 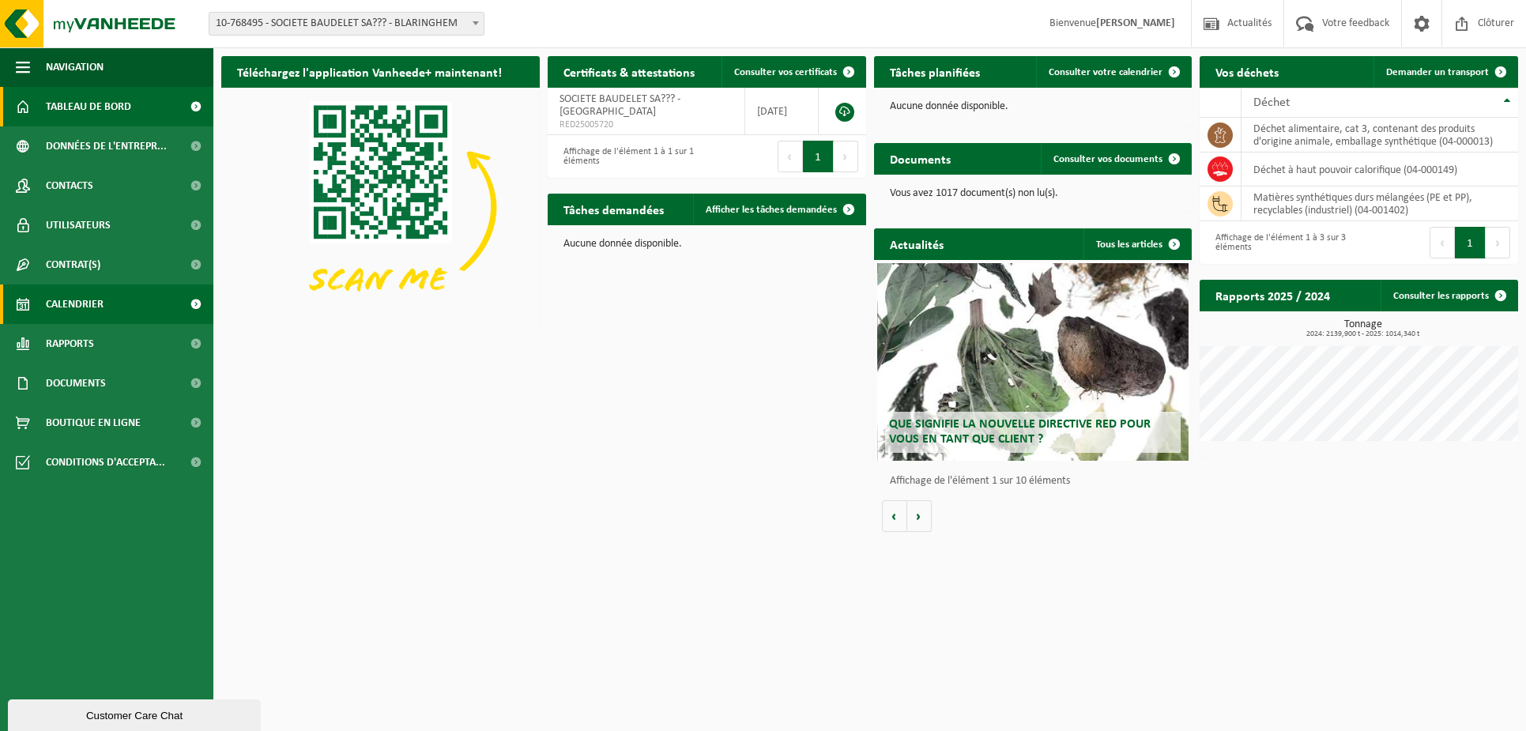 I want to click on div: Customer Care Chat, so click(x=126, y=19).